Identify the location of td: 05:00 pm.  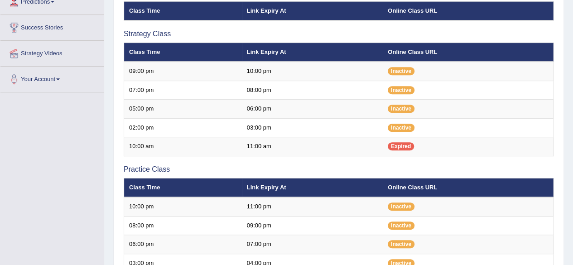
(183, 109).